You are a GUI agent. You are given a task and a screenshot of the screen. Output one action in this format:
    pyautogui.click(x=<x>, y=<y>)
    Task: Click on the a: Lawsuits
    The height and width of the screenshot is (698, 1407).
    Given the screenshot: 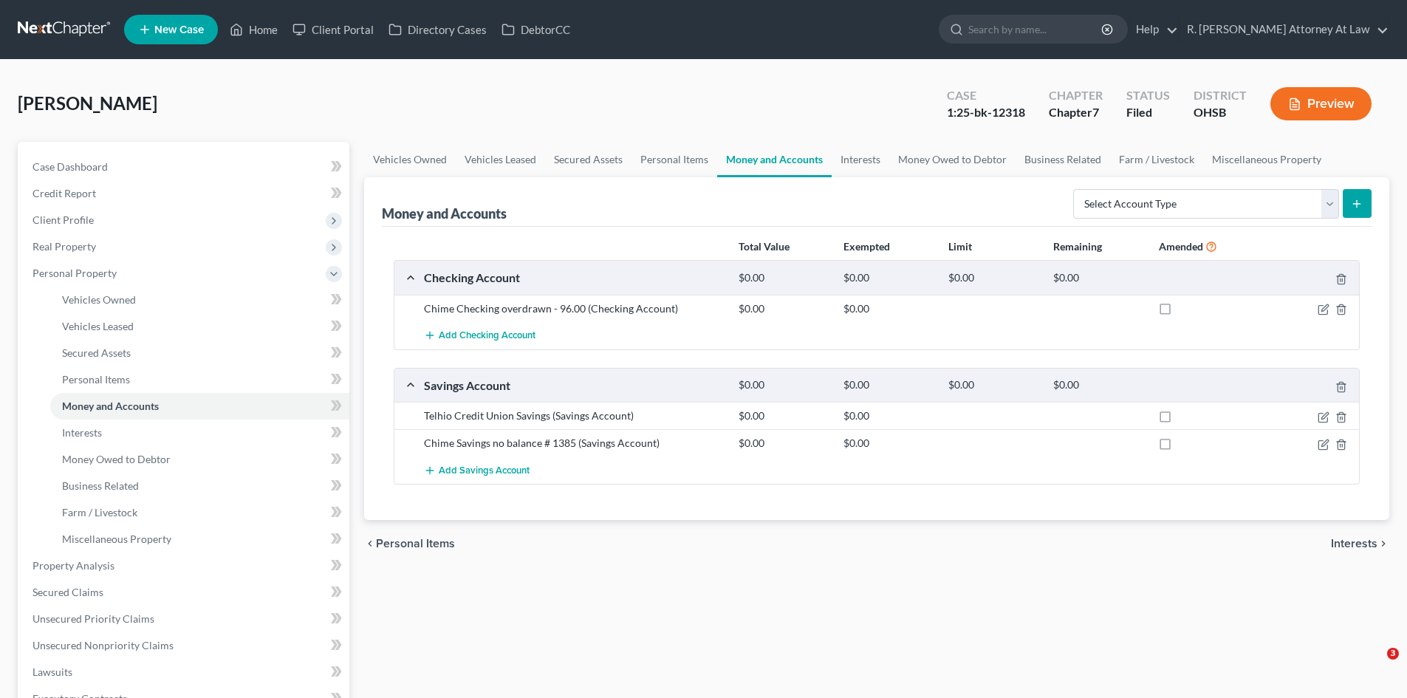 What is the action you would take?
    pyautogui.click(x=185, y=672)
    